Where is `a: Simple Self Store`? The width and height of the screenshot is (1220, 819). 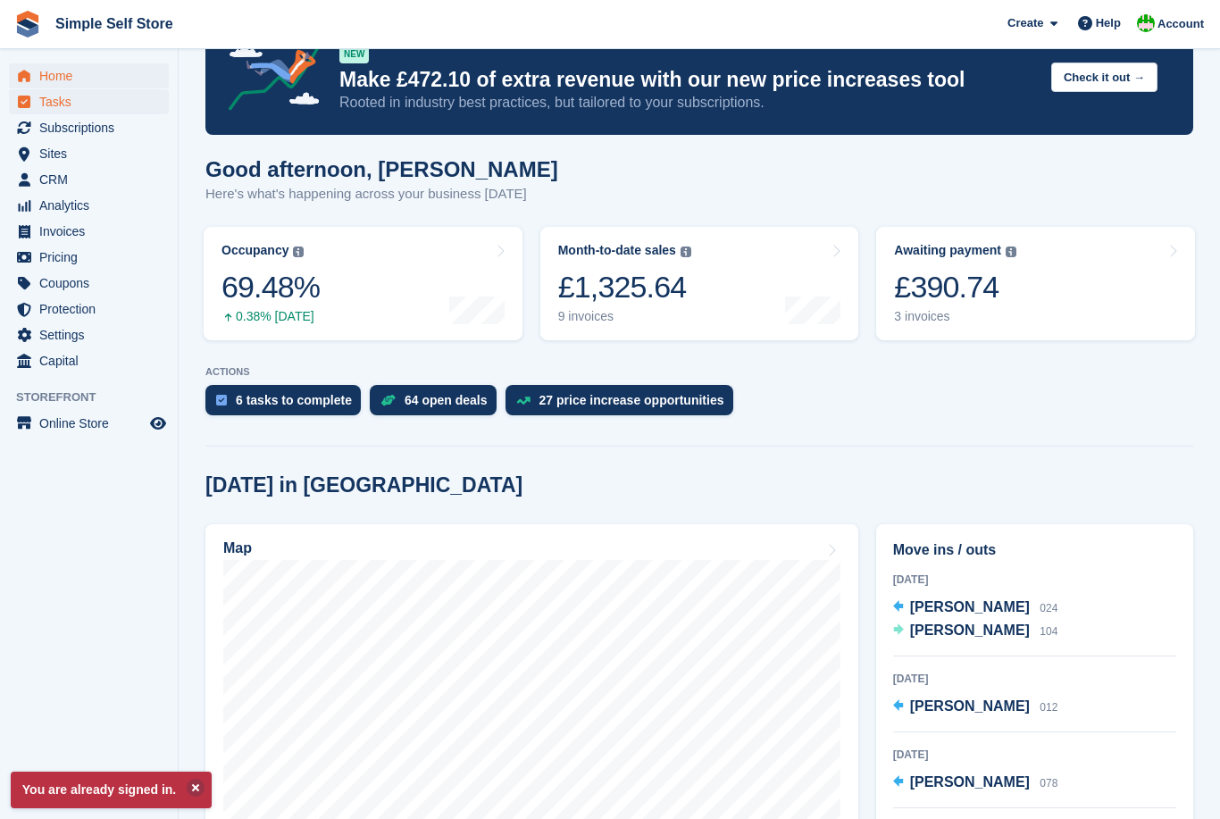
a: Simple Self Store is located at coordinates (114, 23).